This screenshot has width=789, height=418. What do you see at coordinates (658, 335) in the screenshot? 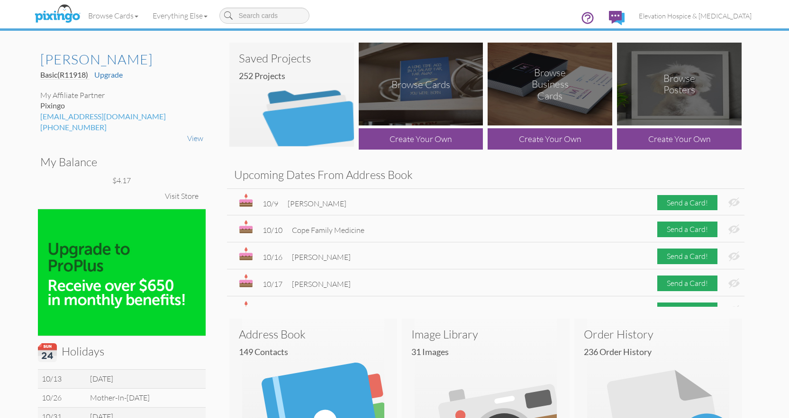
I see `h3: Order History` at bounding box center [658, 335].